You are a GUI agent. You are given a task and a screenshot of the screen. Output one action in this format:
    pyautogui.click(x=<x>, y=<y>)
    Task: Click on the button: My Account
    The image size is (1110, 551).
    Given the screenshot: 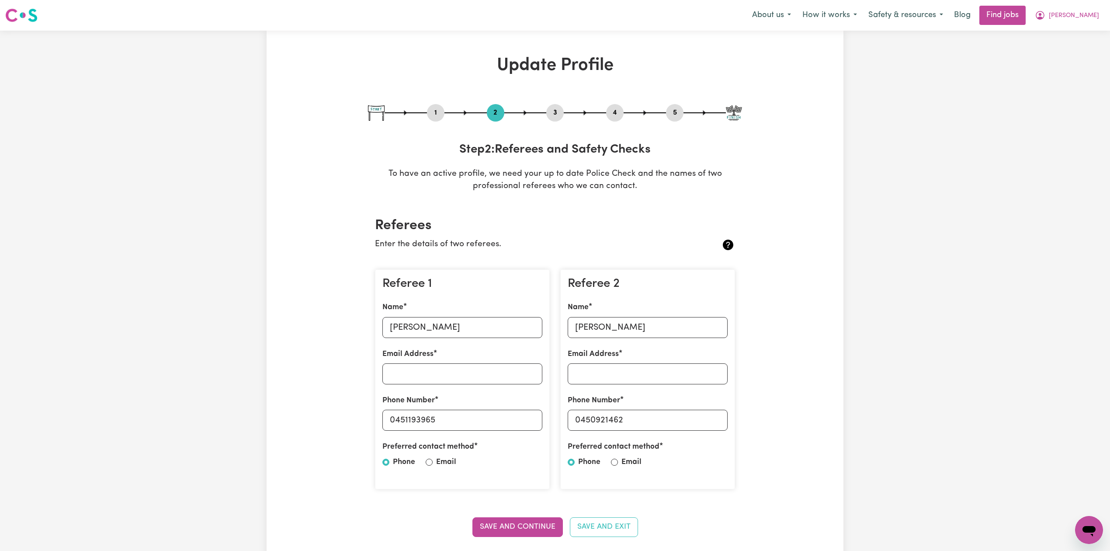 What is the action you would take?
    pyautogui.click(x=1067, y=15)
    